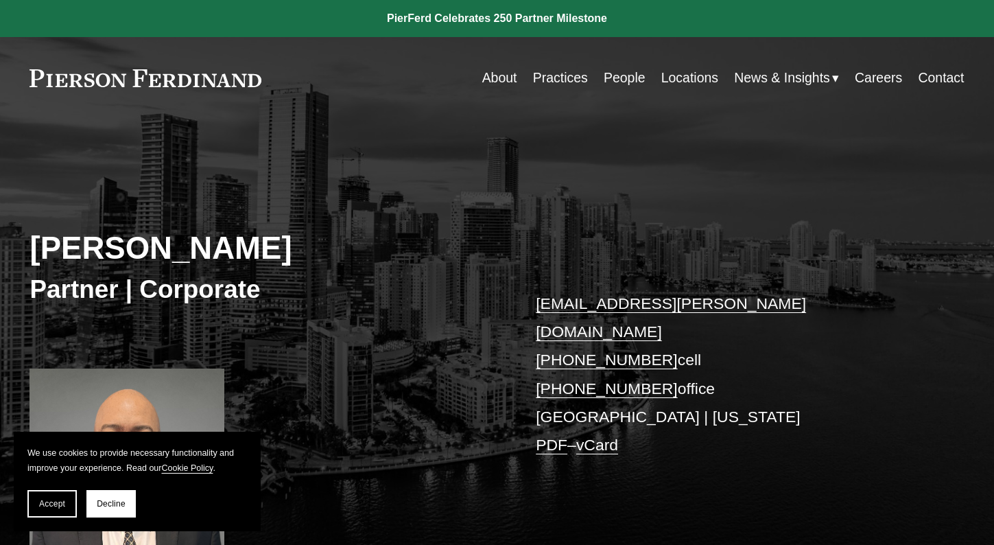 This screenshot has width=994, height=545. I want to click on a: Careers, so click(878, 77).